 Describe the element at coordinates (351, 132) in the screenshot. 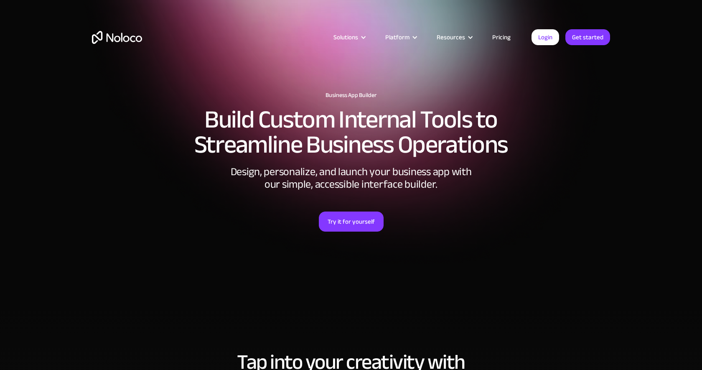

I see `h2: Build Custom Internal Tools to Streamline Business Operations` at that location.